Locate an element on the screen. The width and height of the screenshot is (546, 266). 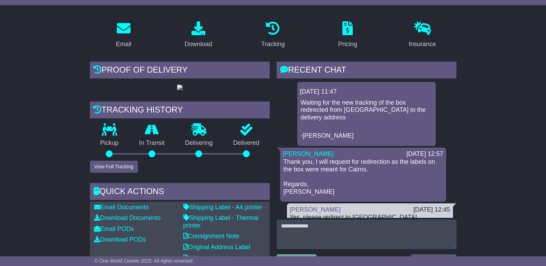
a: Download PODs is located at coordinates (120, 240).